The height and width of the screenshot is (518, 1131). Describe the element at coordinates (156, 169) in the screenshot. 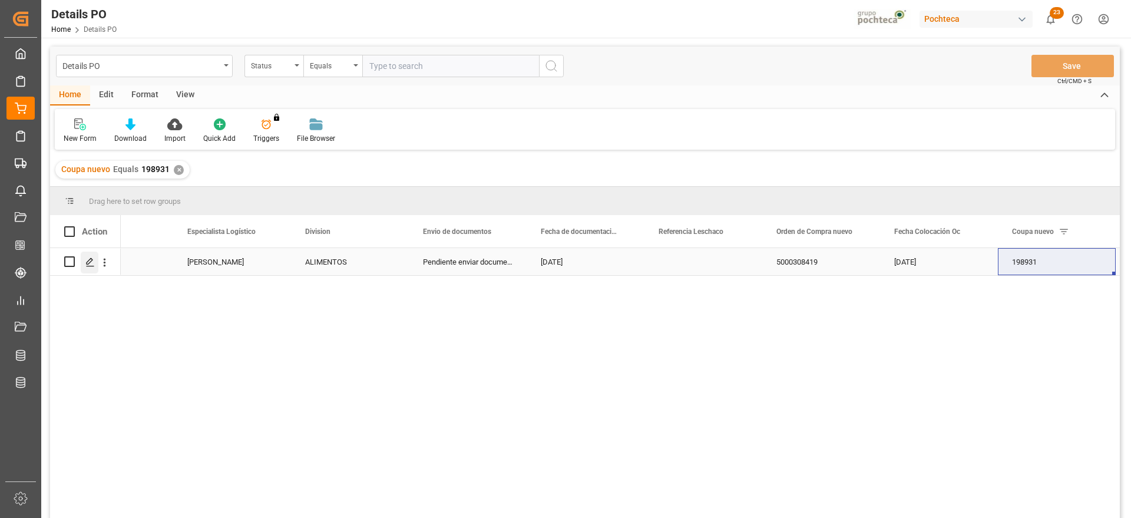

I see `span: 198931` at that location.